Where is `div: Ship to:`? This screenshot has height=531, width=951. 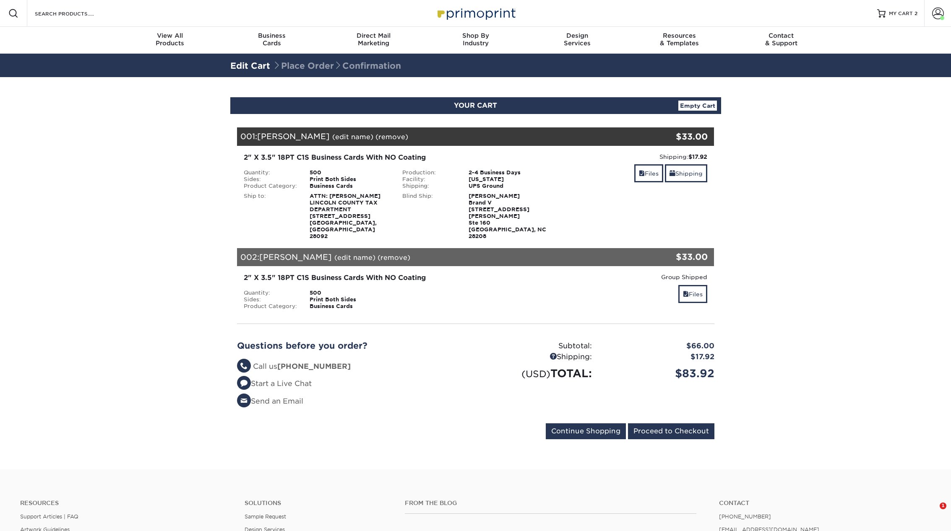 div: Ship to: is located at coordinates (271, 216).